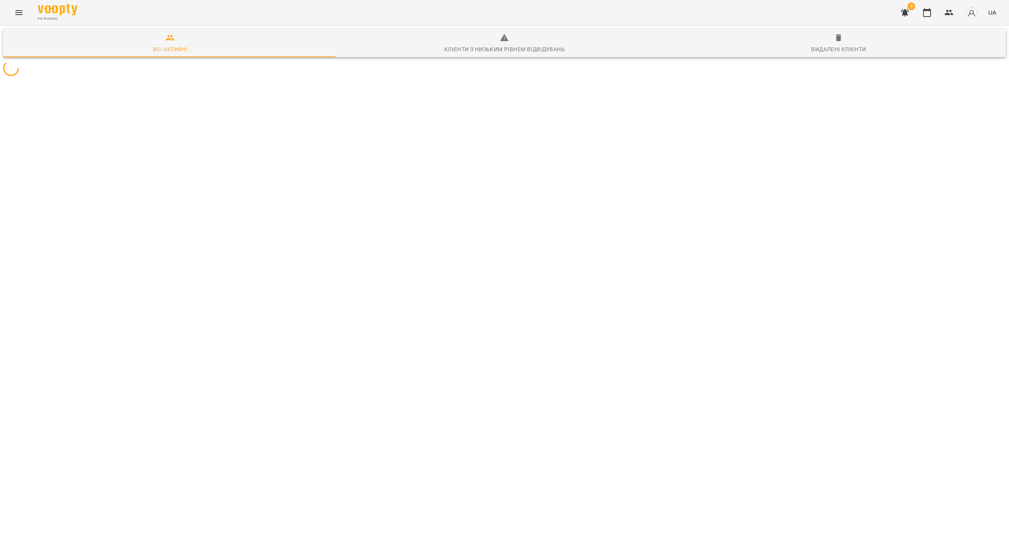  Describe the element at coordinates (972, 13) in the screenshot. I see `img: avatar_s.png` at that location.